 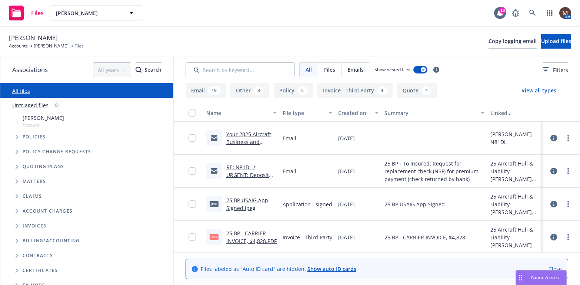 What do you see at coordinates (541, 277) in the screenshot?
I see `button: Nova Assist` at bounding box center [541, 277].